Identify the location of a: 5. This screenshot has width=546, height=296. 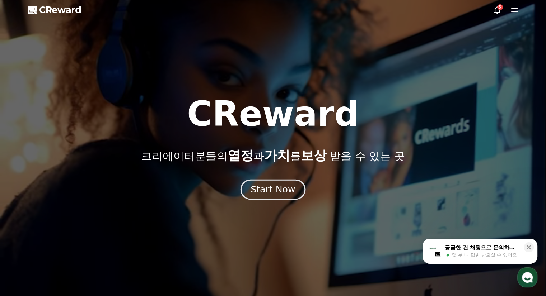
(497, 10).